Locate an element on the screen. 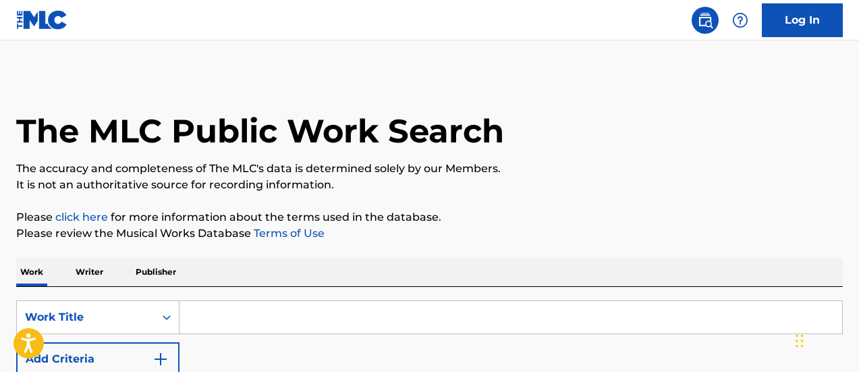 Image resolution: width=859 pixels, height=372 pixels. p: Writer is located at coordinates (89, 272).